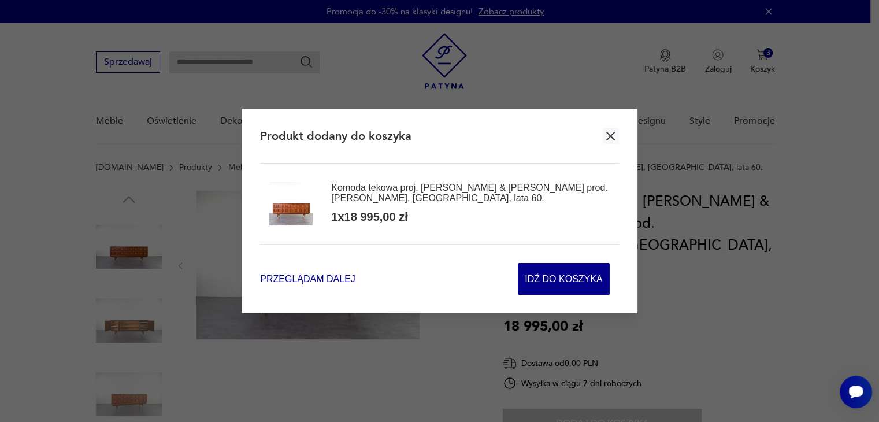 The height and width of the screenshot is (422, 879). I want to click on button: Idź do koszyka, so click(563, 279).